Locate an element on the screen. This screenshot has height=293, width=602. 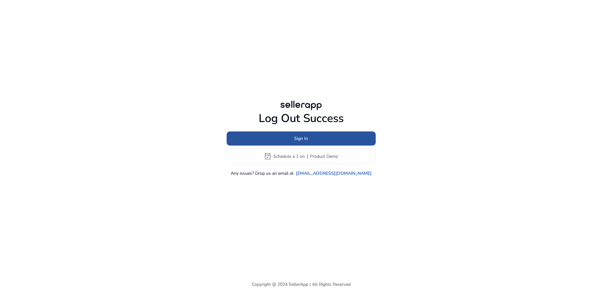
h1: Log Out Success is located at coordinates (301, 118).